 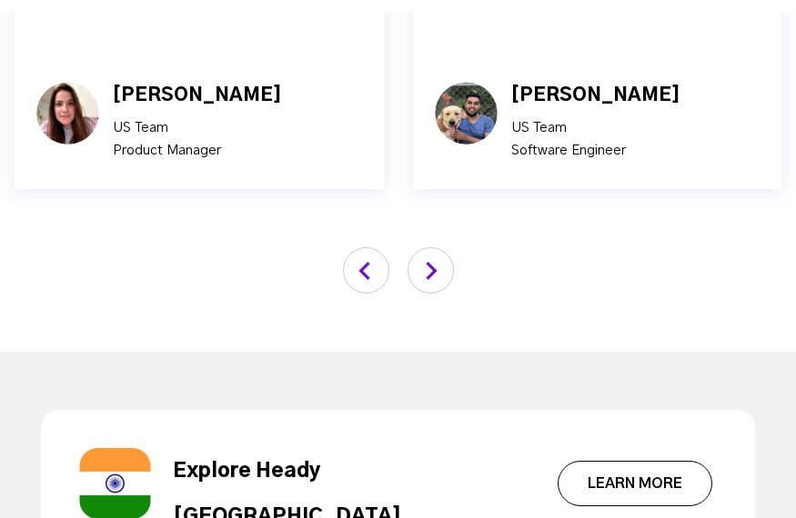 What do you see at coordinates (197, 139) in the screenshot?
I see `p: US Team Product Manager` at bounding box center [197, 139].